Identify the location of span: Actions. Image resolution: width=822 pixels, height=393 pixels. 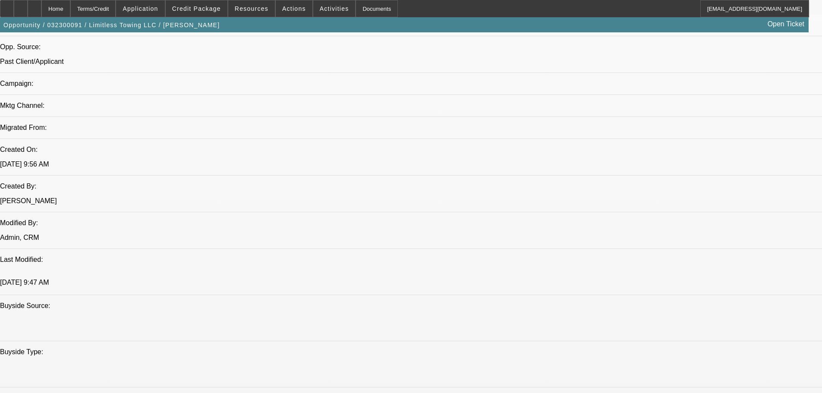
(294, 9).